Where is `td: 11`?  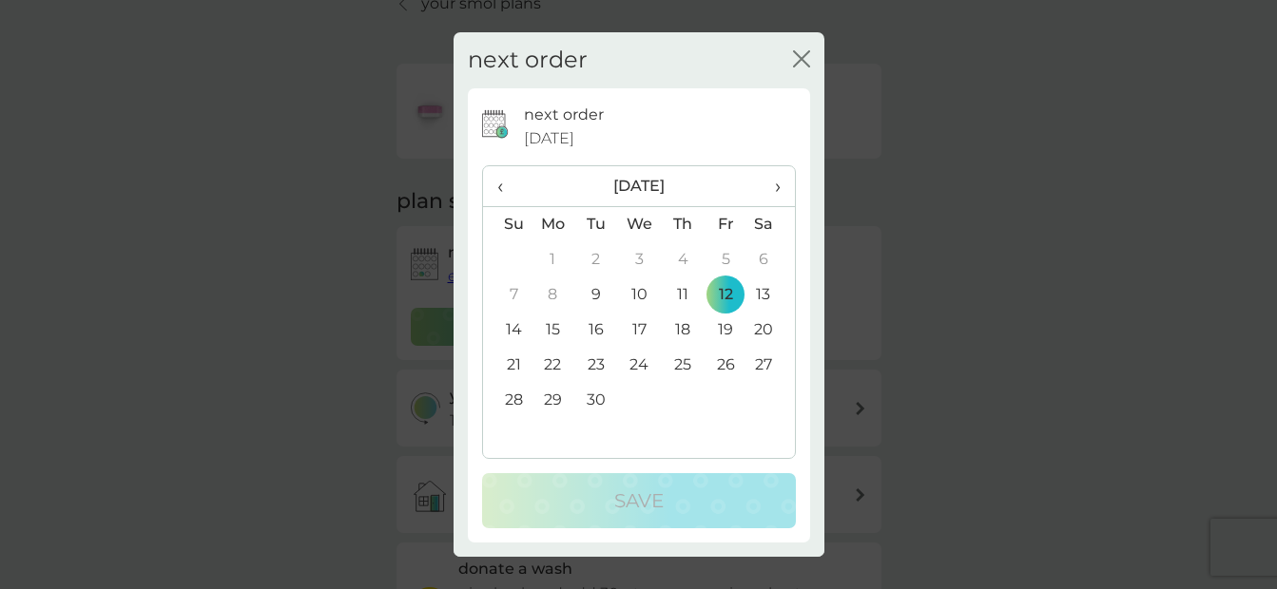 td: 11 is located at coordinates (682, 295).